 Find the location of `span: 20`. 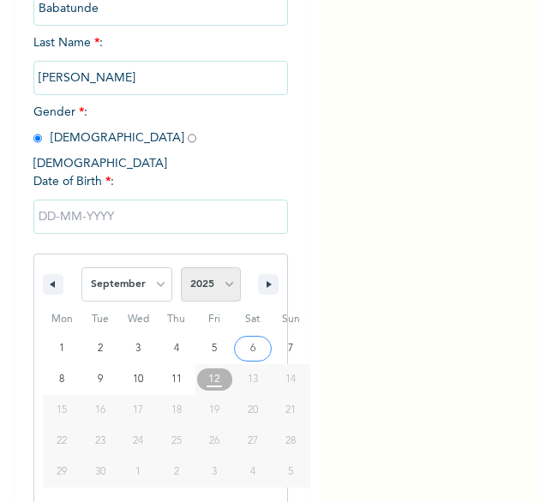

span: 20 is located at coordinates (253, 410).